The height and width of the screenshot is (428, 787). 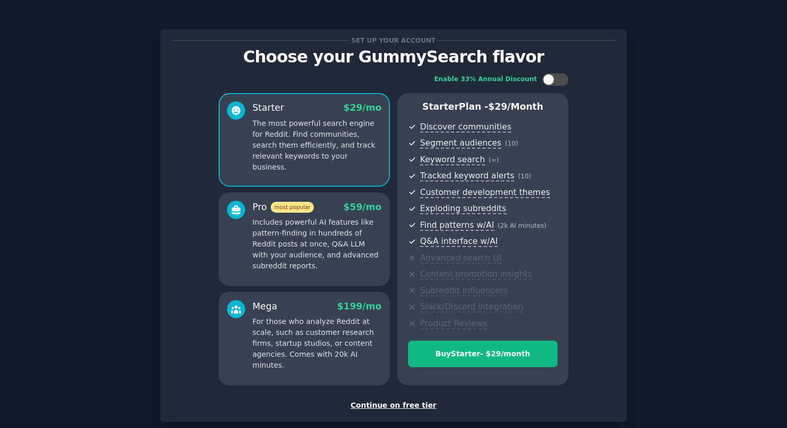 I want to click on span: Product Reviews, so click(x=453, y=324).